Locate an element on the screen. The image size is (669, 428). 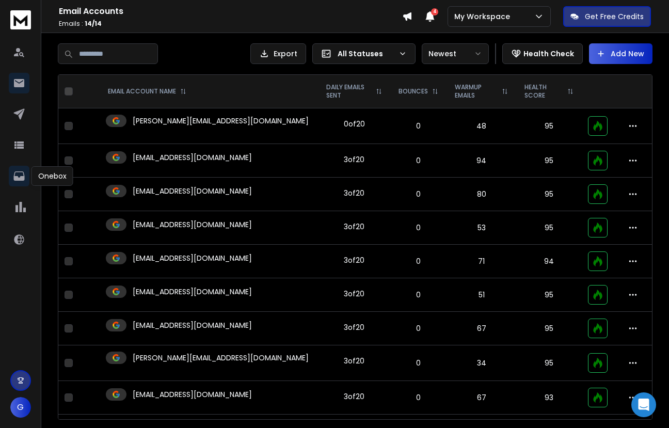
span: G is located at coordinates (21, 407).